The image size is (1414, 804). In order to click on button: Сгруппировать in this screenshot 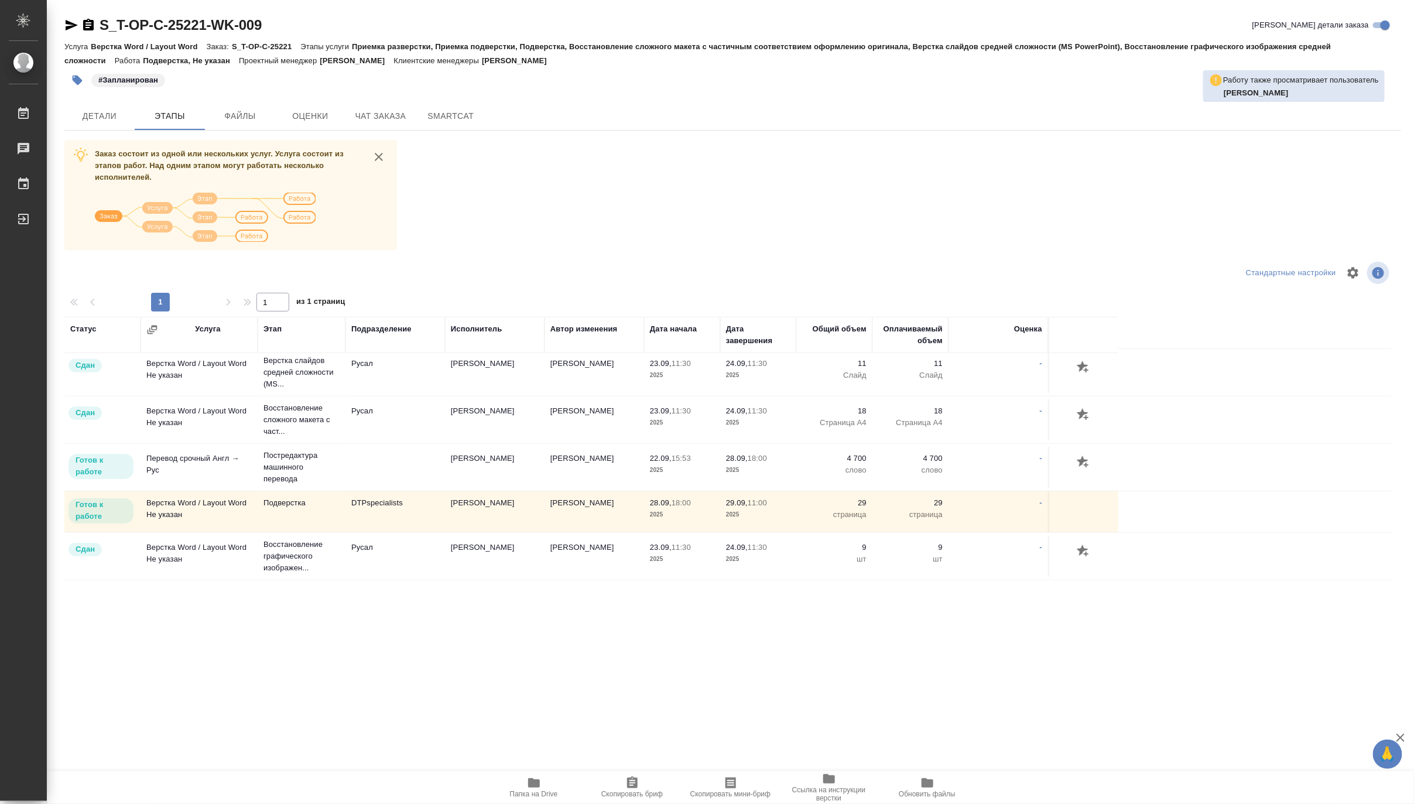, I will do `click(152, 330)`.